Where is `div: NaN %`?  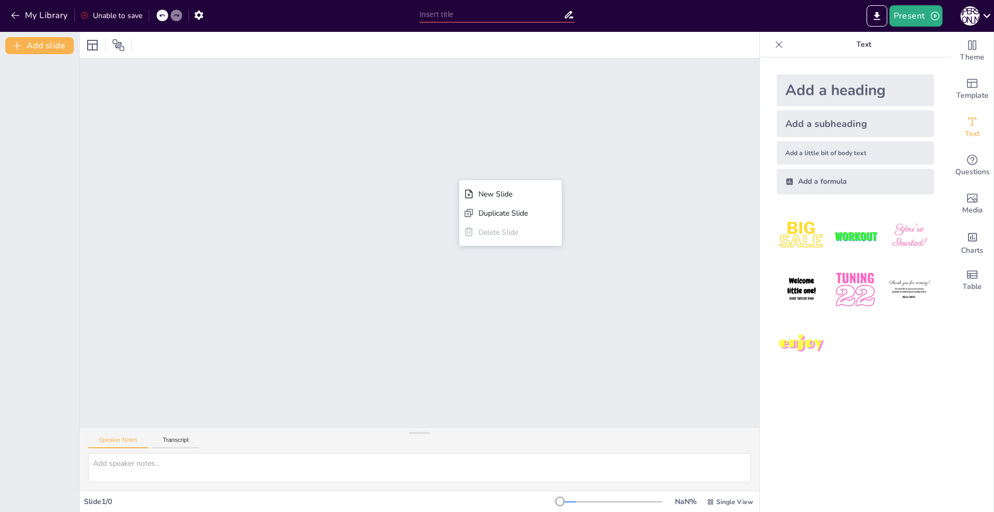
div: NaN % is located at coordinates (685, 501).